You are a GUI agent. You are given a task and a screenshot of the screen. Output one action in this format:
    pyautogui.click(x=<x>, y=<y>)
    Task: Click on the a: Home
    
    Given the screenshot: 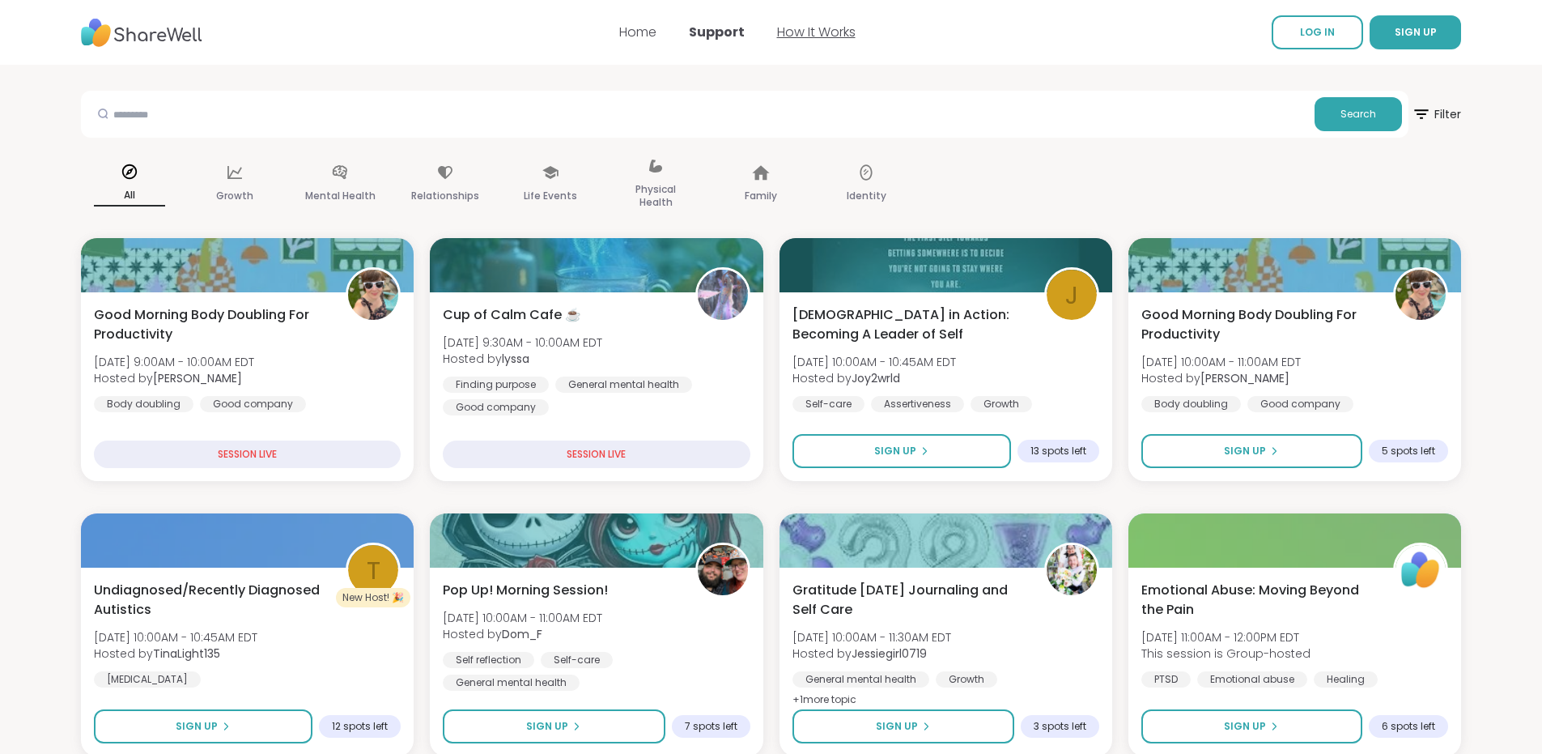 What is the action you would take?
    pyautogui.click(x=638, y=32)
    